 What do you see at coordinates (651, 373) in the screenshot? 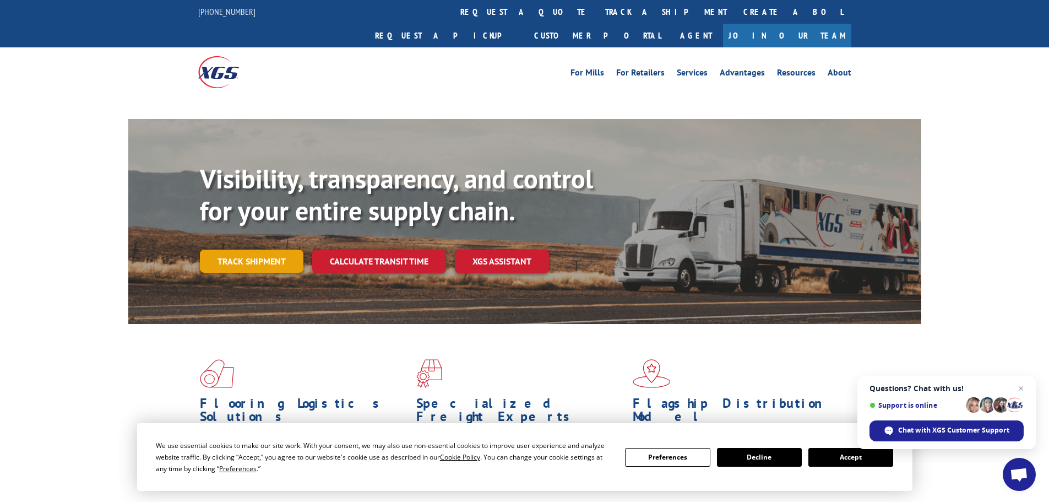
I see `img: xgs-icon-flagship-distribution-model-red` at bounding box center [651, 373].